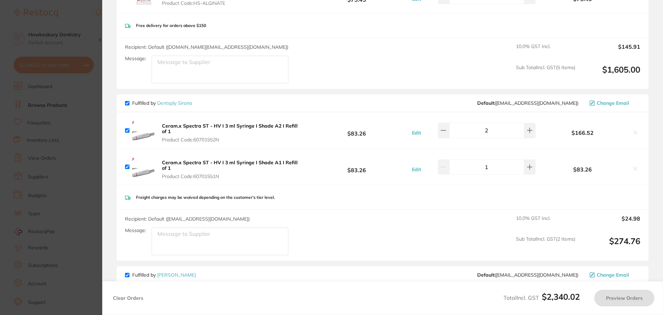 This screenshot has height=315, width=663. I want to click on button: Ceram.x Spectra ST - HV I 3 ml Syringe I Shade A2 I Refill of 1 Product Code:60701552N, so click(232, 133).